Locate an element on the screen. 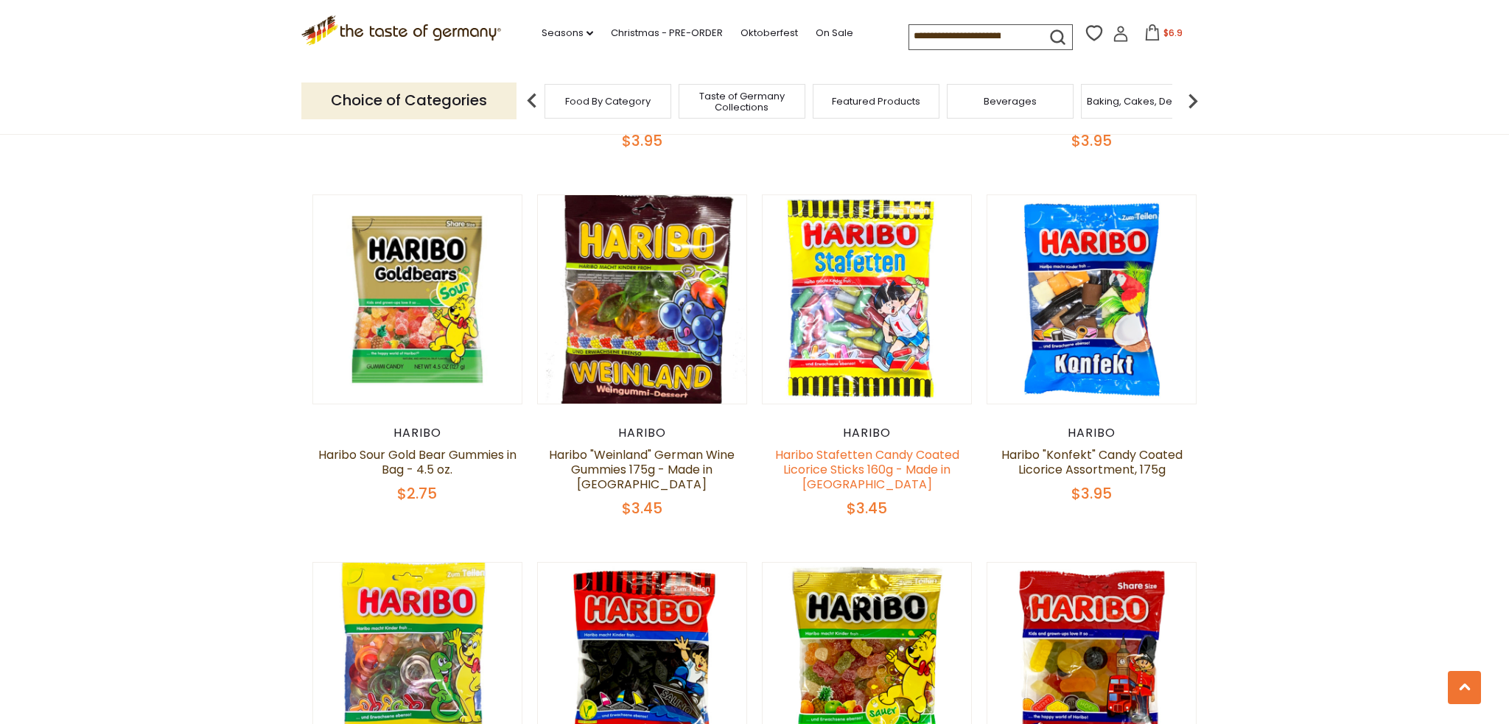 The image size is (1509, 724). a: Food By Category is located at coordinates (608, 101).